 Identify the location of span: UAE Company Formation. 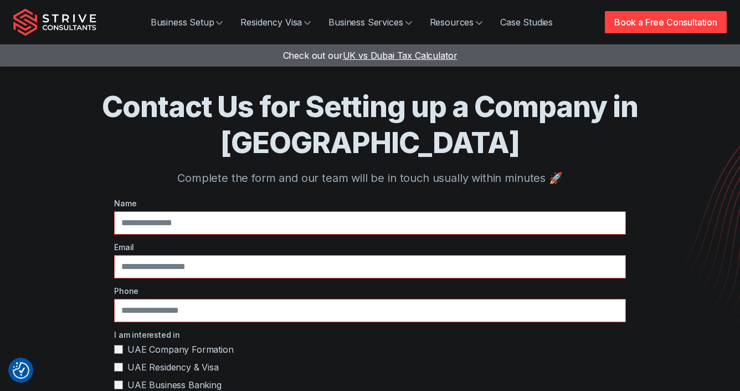
(181, 349).